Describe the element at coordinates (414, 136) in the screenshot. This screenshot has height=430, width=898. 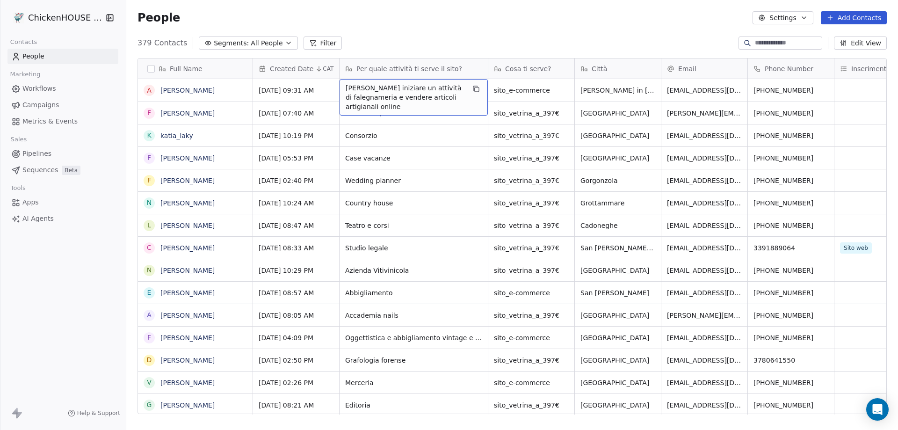
I see `span: Consorzio` at that location.